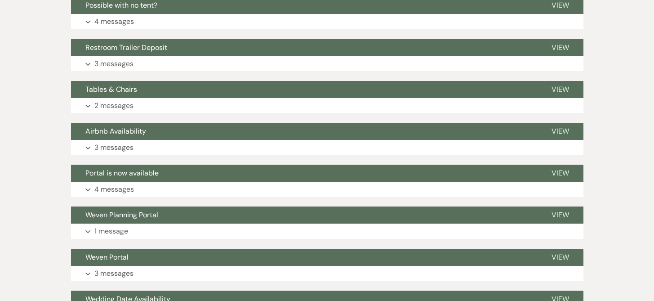 This screenshot has width=654, height=301. I want to click on span: Restroom Trailer Deposit, so click(126, 47).